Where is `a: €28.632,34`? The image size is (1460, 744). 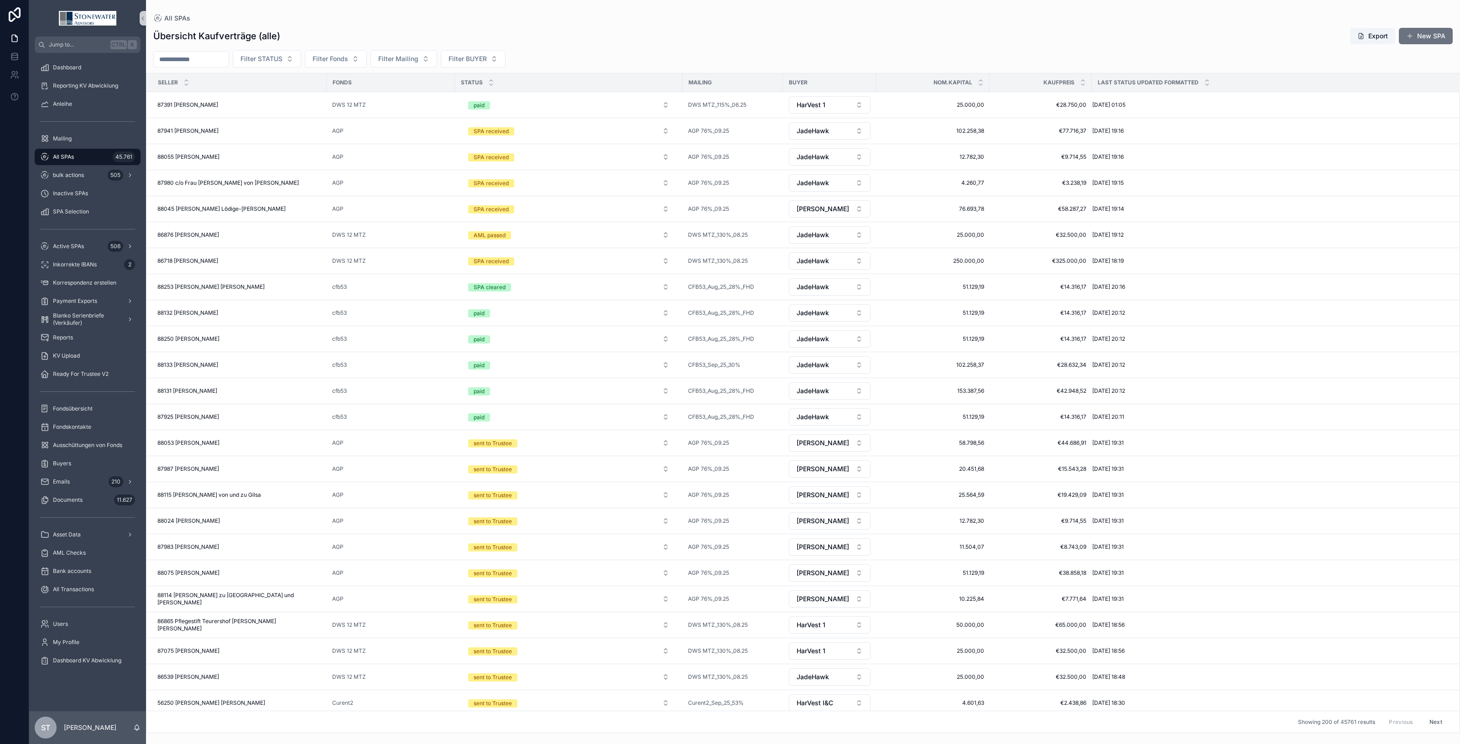
a: €28.632,34 is located at coordinates (1041, 365).